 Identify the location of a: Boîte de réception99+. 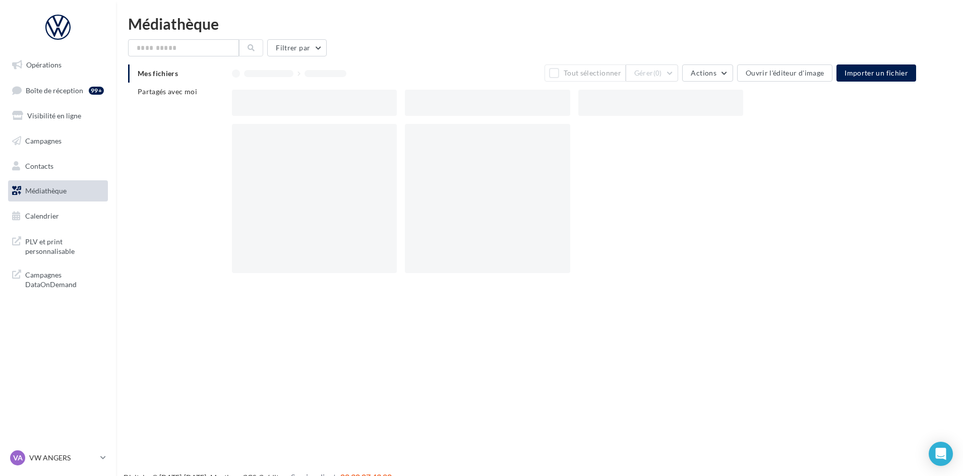
(58, 90).